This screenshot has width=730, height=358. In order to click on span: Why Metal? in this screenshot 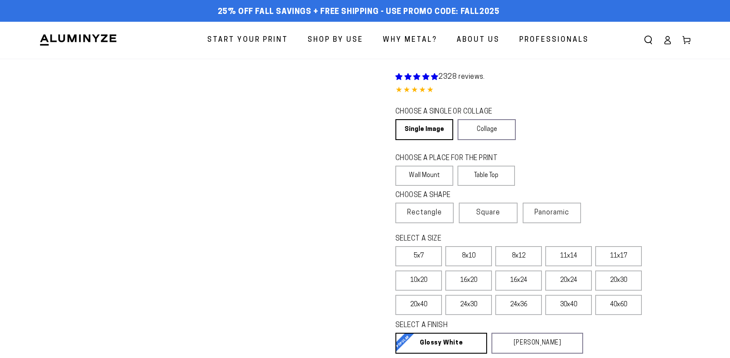, I will do `click(410, 40)`.